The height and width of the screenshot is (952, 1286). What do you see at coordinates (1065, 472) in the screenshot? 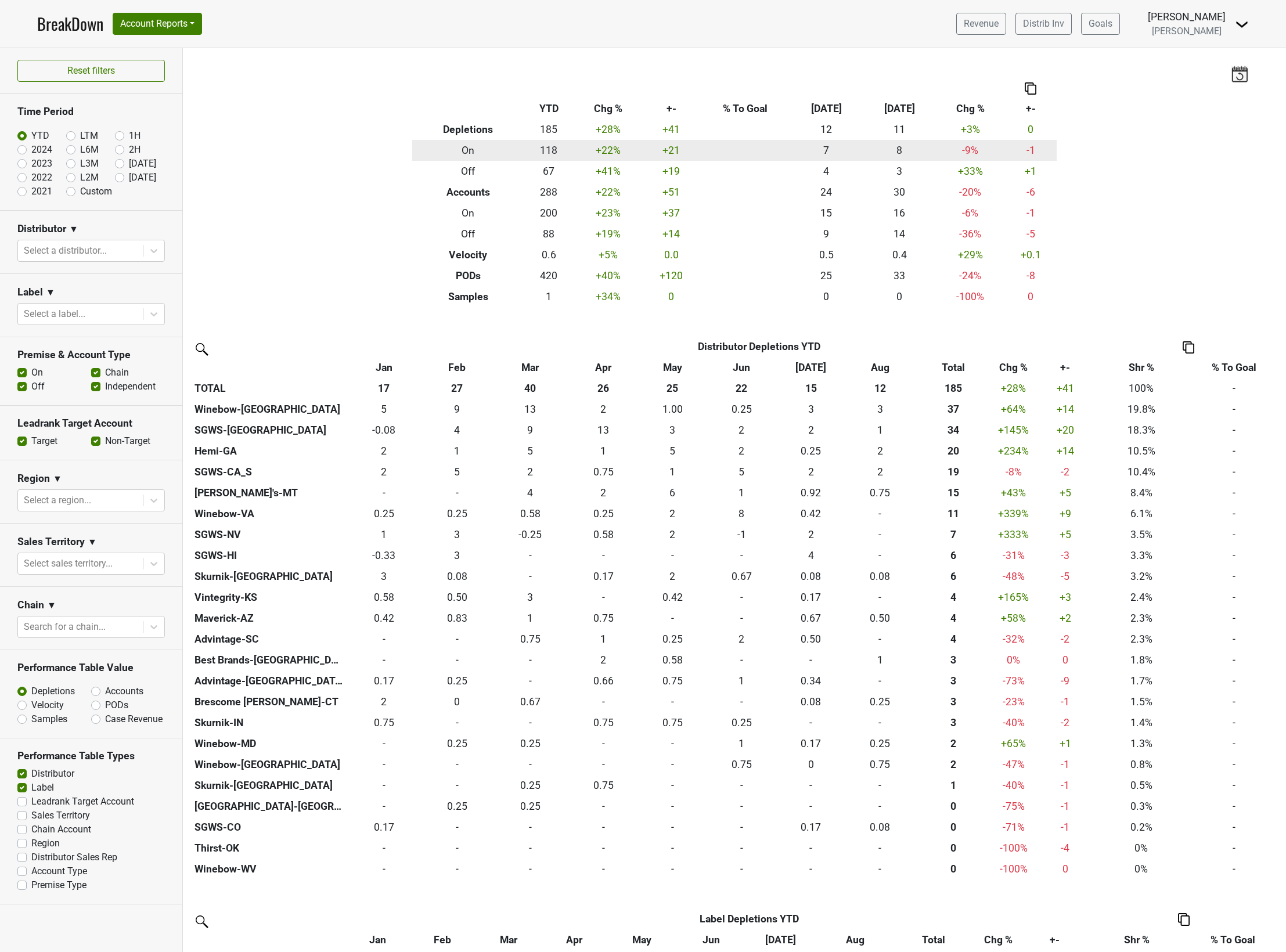
I see `div: -2` at bounding box center [1065, 472].